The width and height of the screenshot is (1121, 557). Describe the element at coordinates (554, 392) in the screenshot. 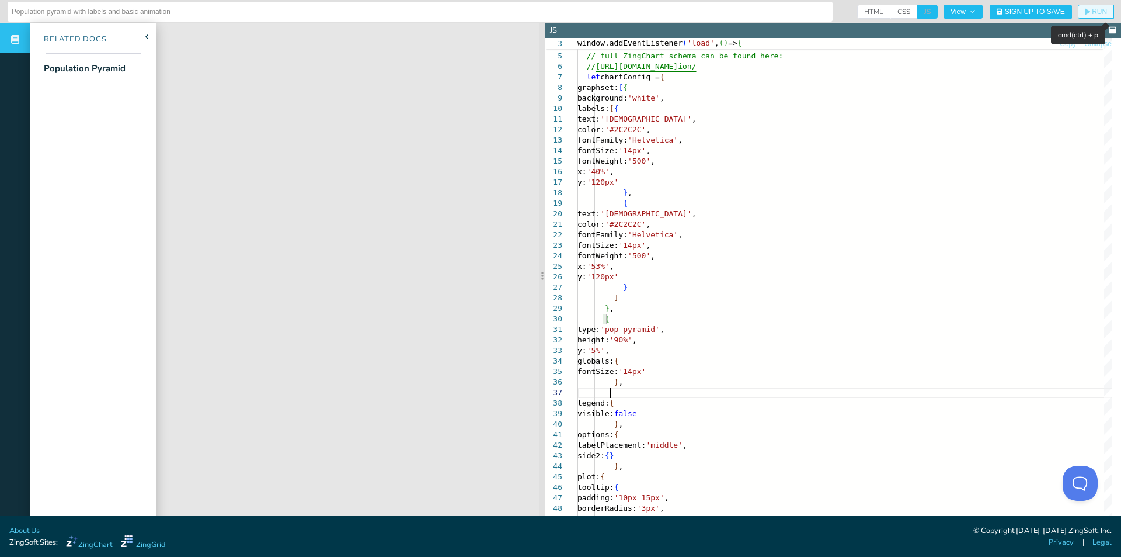

I see `div: 37` at that location.